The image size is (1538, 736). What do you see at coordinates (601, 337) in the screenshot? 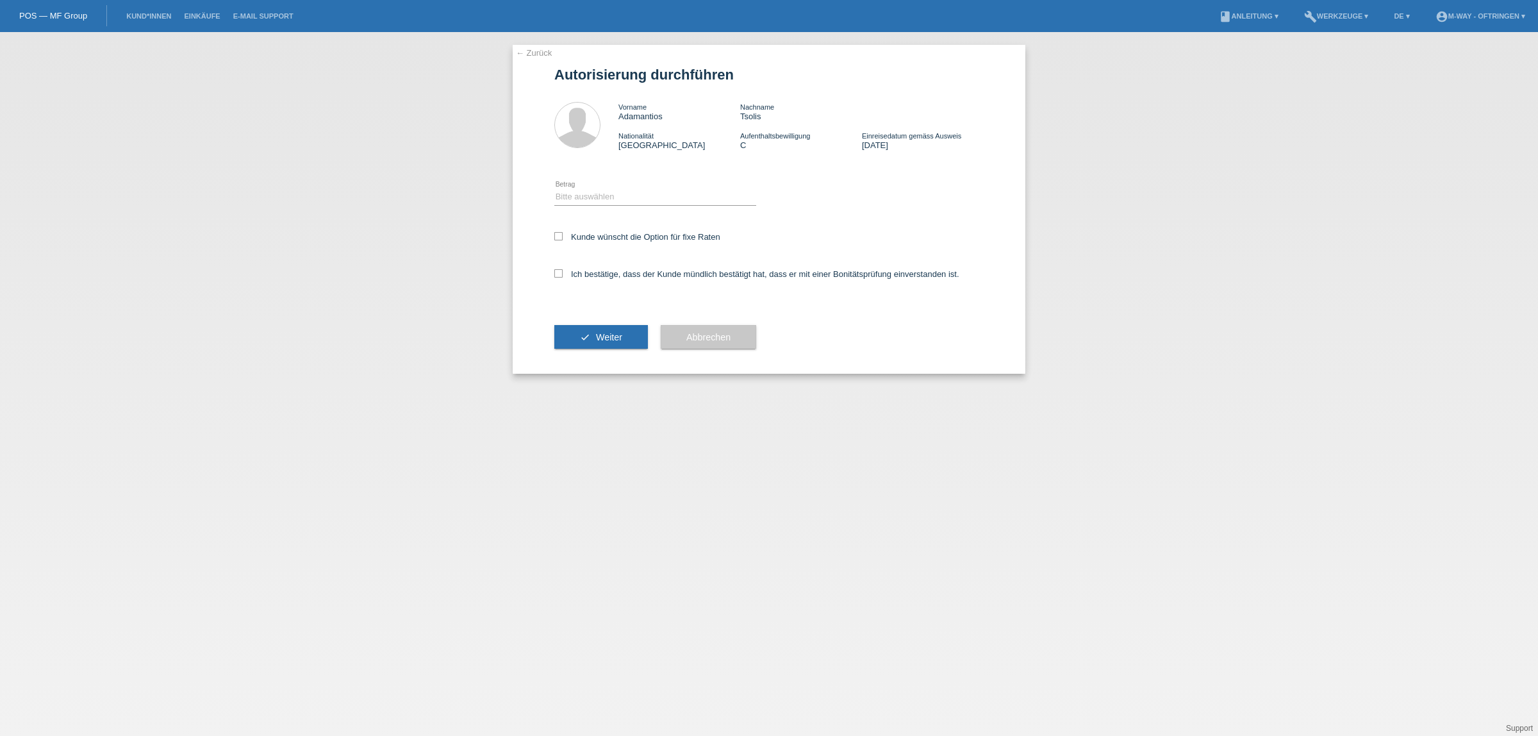
I see `button: check Weiter` at bounding box center [601, 337].